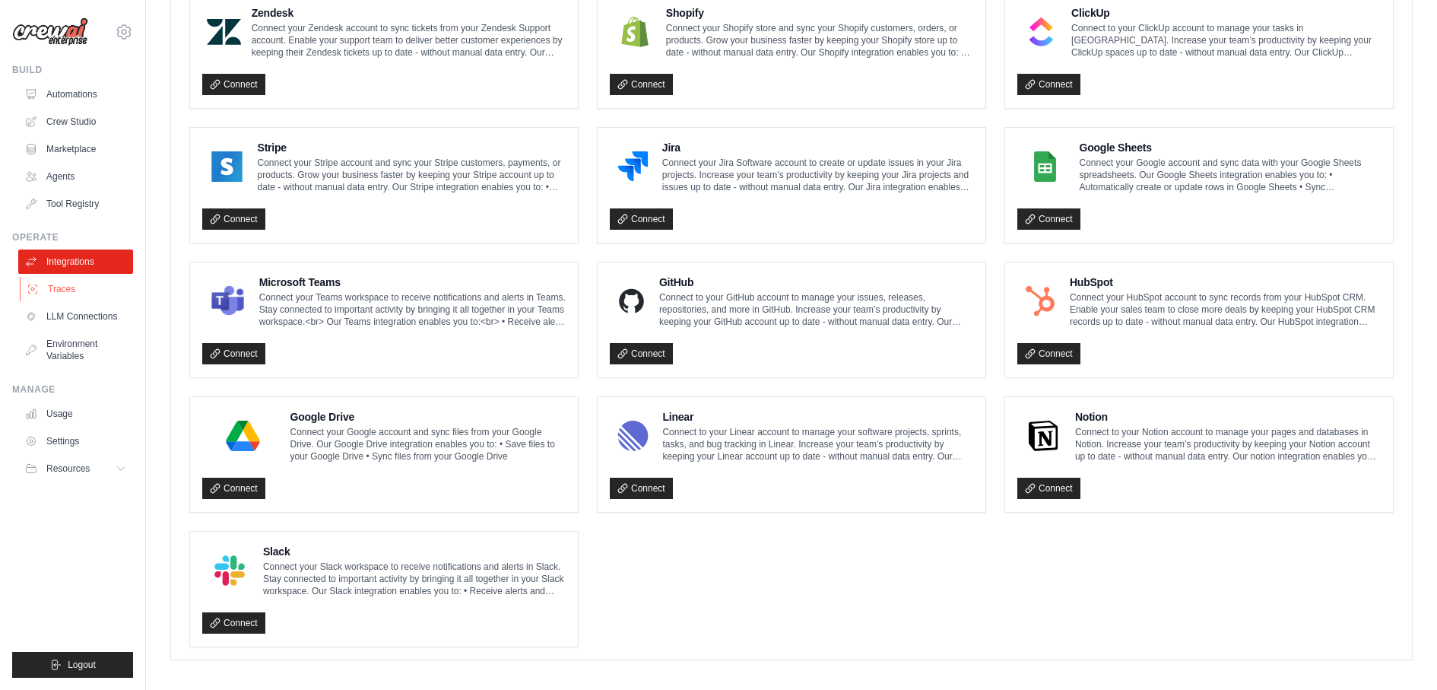 This screenshot has height=690, width=1437. What do you see at coordinates (817, 148) in the screenshot?
I see `h4: Jira` at bounding box center [817, 148].